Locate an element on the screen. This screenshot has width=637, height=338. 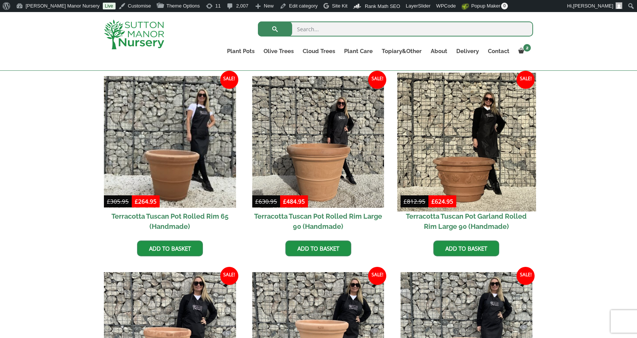
img: Terracotta Tuscan Pot Rolled Rim Large 90 (Handmade) is located at coordinates (318, 142).